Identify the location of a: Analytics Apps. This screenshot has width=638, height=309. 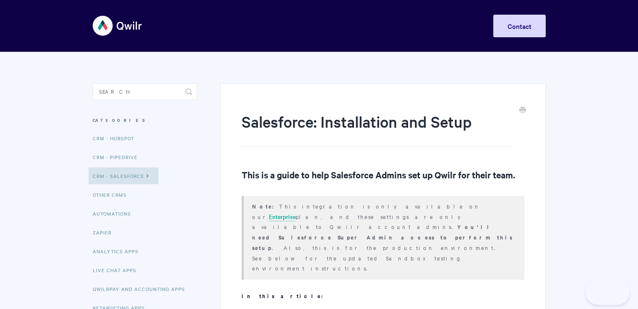
(119, 252).